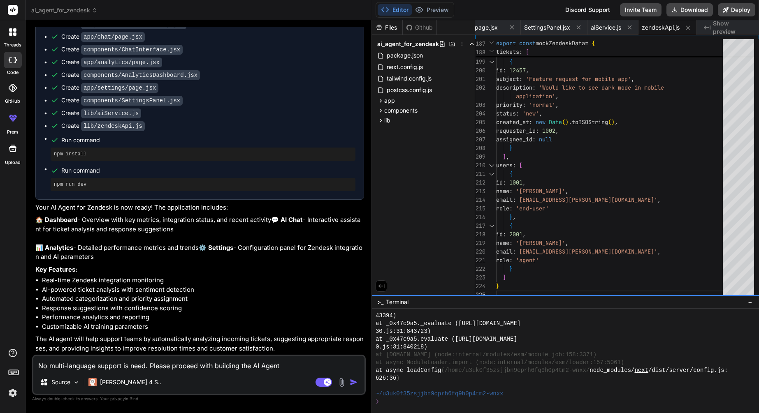 The height and width of the screenshot is (413, 759). What do you see at coordinates (504, 252) in the screenshot?
I see `span: email` at bounding box center [504, 252].